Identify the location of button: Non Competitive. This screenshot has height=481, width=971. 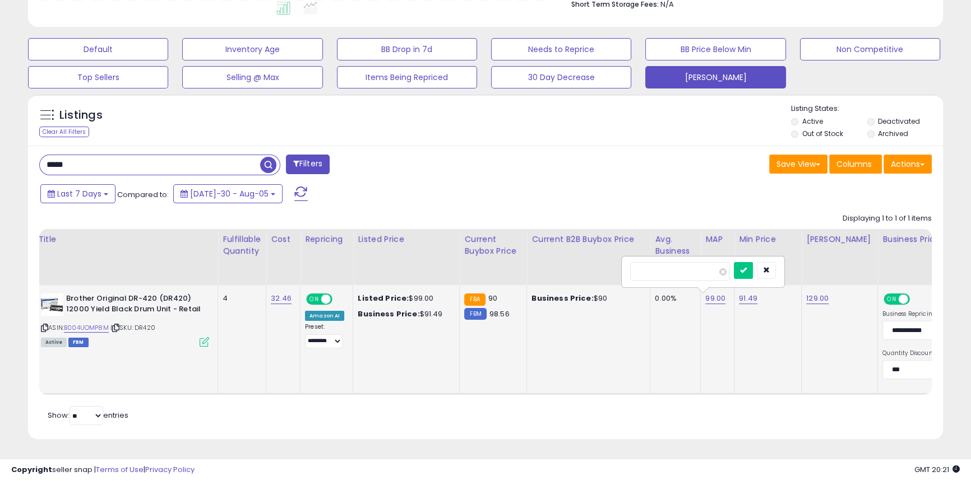
(870, 49).